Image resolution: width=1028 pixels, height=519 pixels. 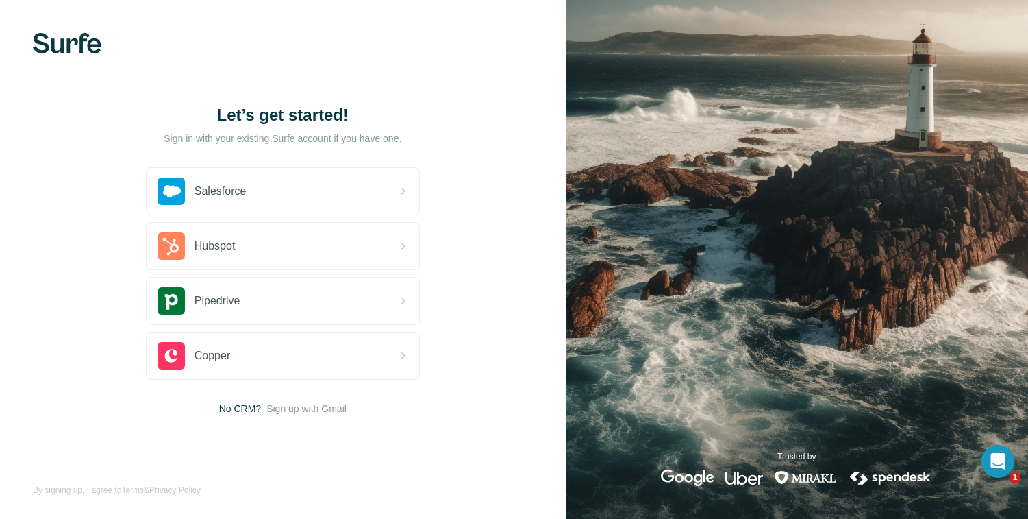 I want to click on img: hubspot's logo, so click(x=171, y=246).